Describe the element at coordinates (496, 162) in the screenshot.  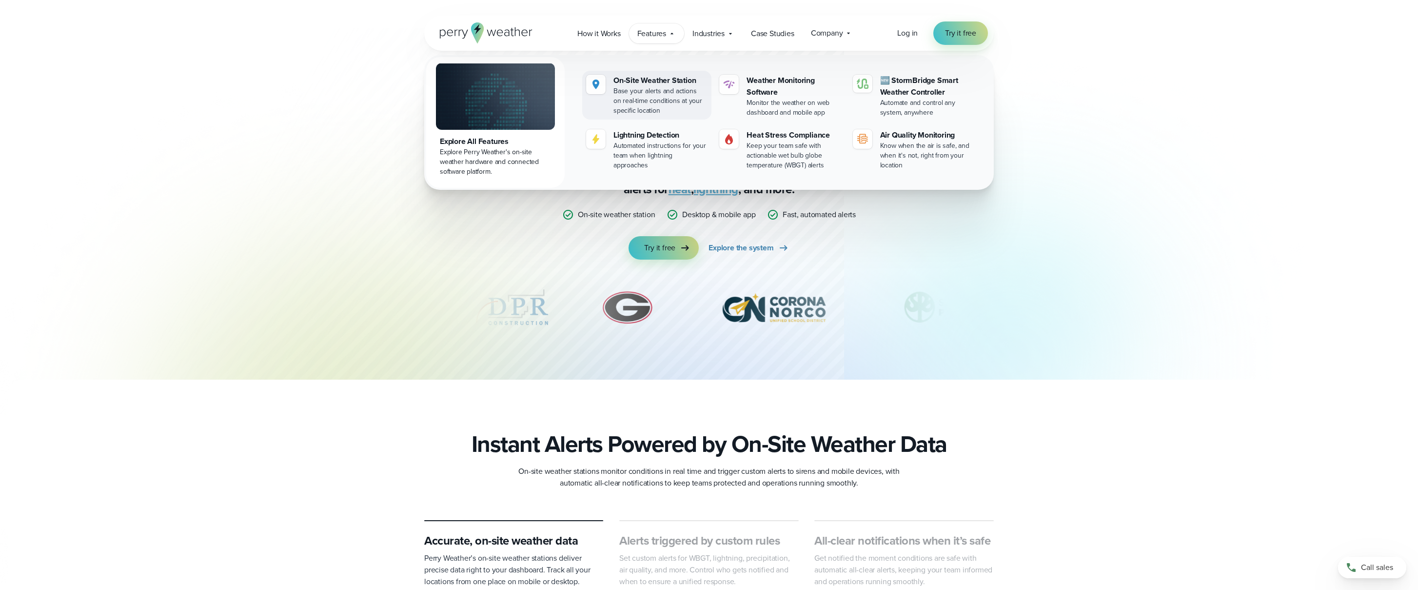
I see `div: Explore Perry Weather's on-site weather hardware and connected software platform.` at that location.